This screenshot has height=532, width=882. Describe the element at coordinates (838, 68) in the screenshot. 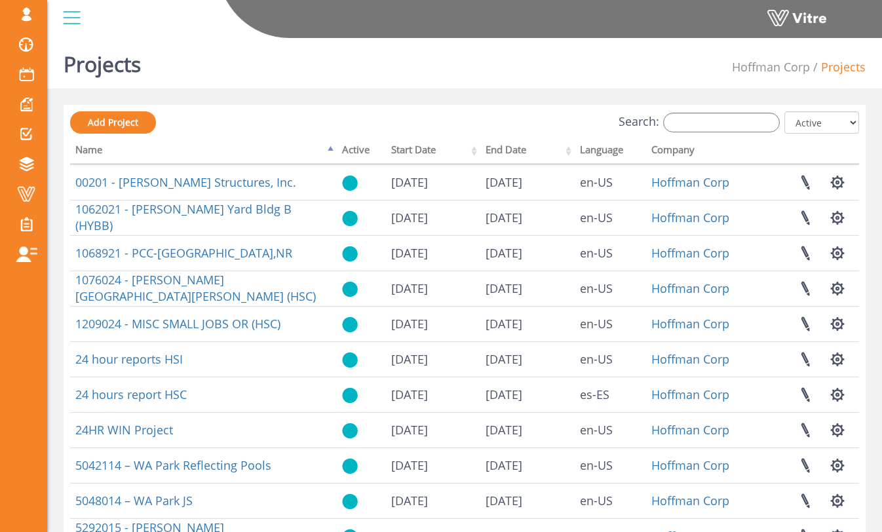

I see `li: Projects` at that location.